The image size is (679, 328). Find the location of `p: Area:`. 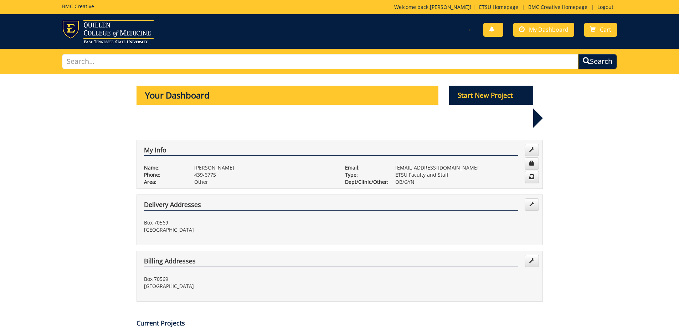

p: Area: is located at coordinates (164, 182).